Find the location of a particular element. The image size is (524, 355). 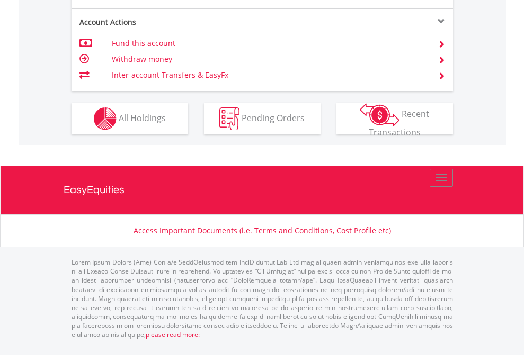

div: EasyEquities is located at coordinates (262, 190).